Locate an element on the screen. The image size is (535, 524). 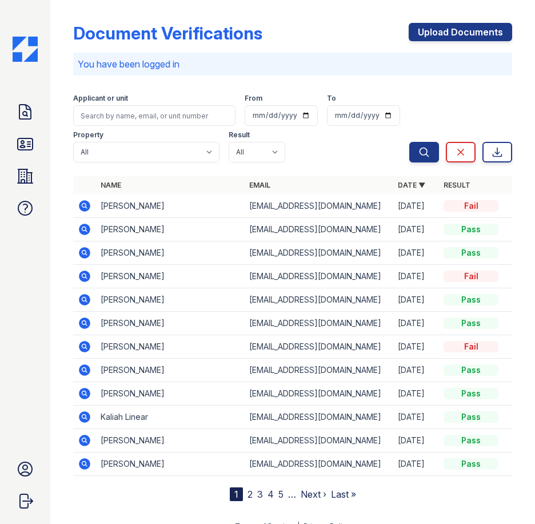
a: Result is located at coordinates (457, 185).